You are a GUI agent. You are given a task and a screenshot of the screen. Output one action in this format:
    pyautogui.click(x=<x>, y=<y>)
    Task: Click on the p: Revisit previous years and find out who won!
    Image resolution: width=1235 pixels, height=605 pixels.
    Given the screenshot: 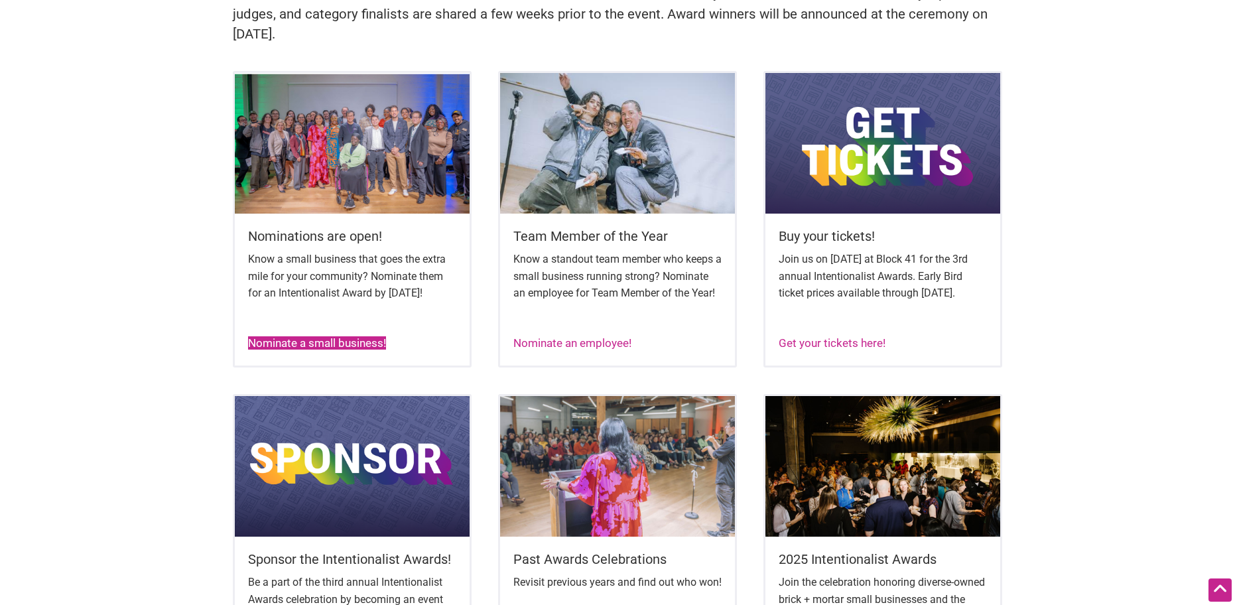 What is the action you would take?
    pyautogui.click(x=617, y=582)
    